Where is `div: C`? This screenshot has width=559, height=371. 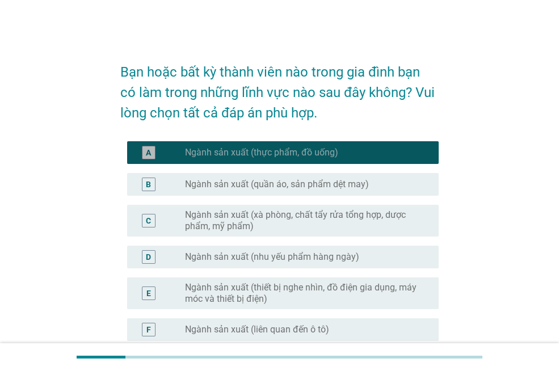 div: C is located at coordinates (148, 220).